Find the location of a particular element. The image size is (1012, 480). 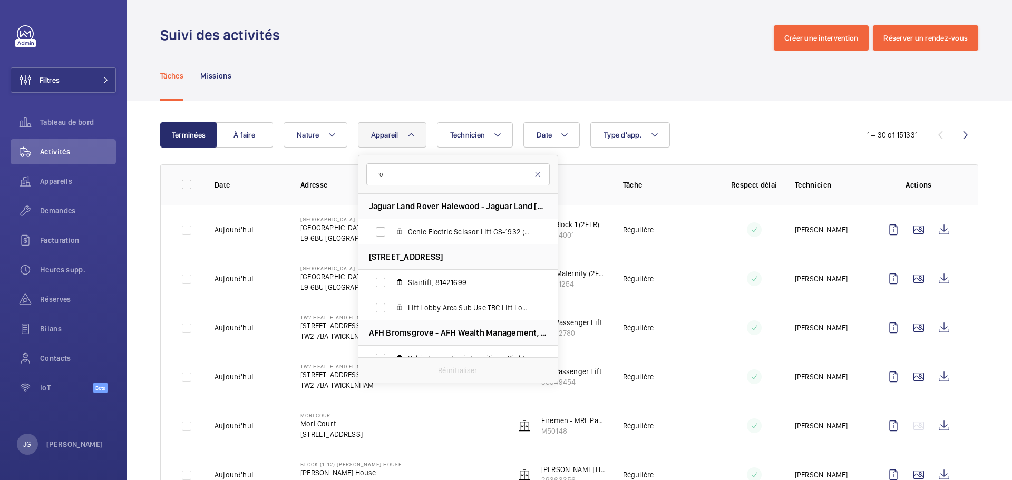

span: IoT is located at coordinates (66, 388).